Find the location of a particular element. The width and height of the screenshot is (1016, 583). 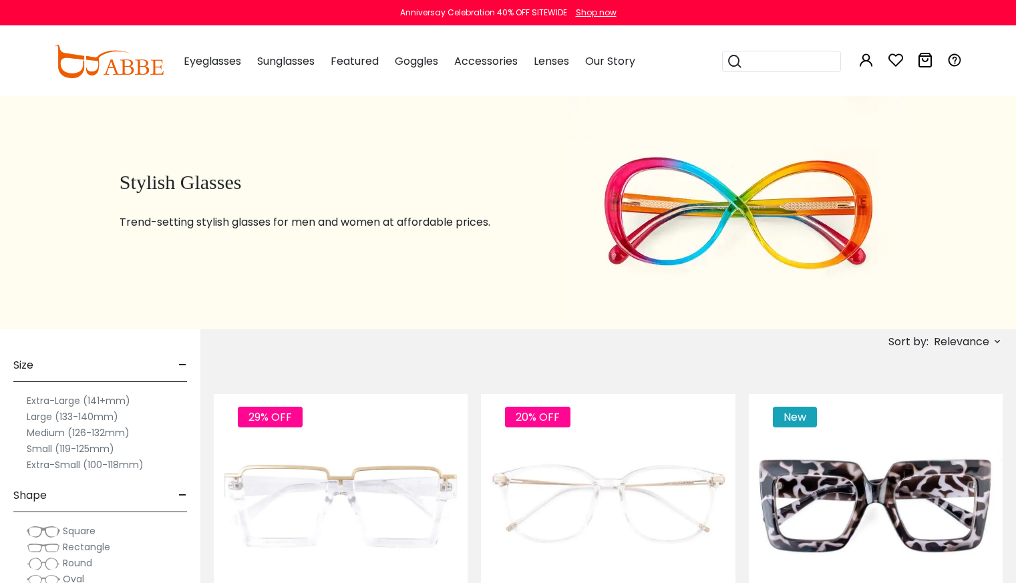

span: Relevance is located at coordinates (961, 342).